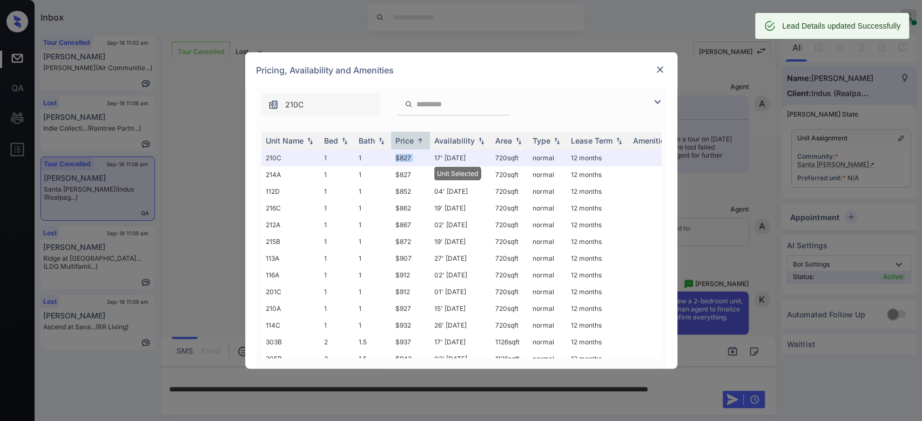  Describe the element at coordinates (290, 208) in the screenshot. I see `td: 216C` at that location.